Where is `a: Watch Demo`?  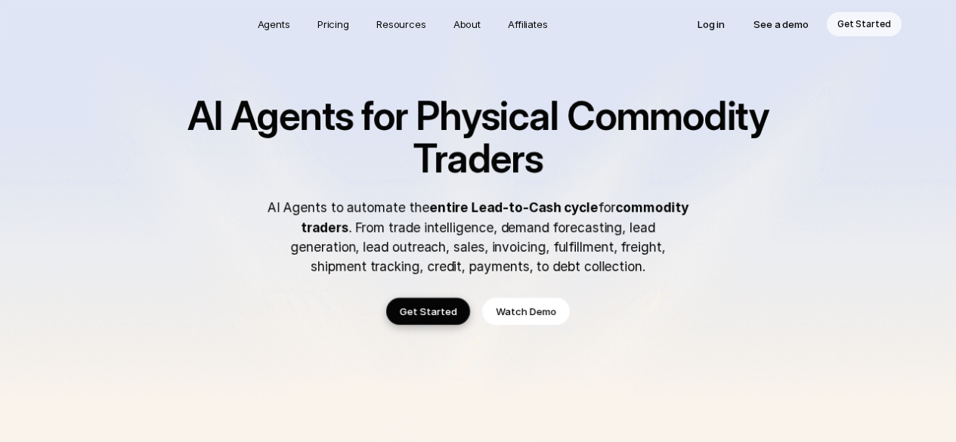 a: Watch Demo is located at coordinates (526, 311).